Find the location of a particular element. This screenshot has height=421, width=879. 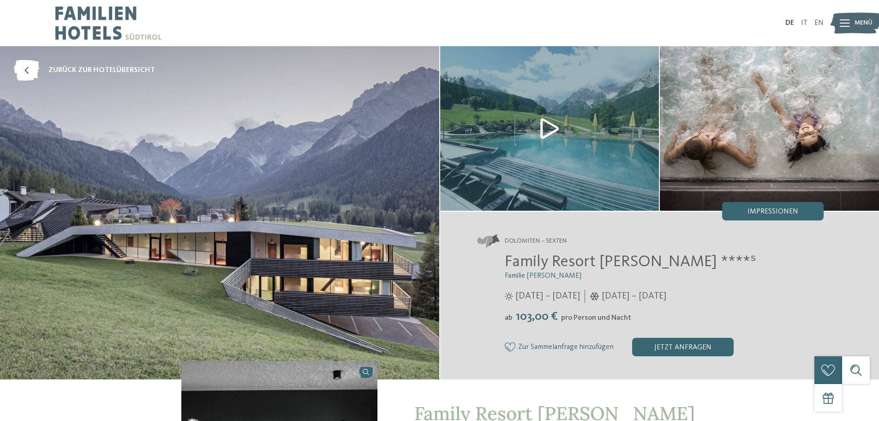

div: jetzt anfragen is located at coordinates (683, 347).